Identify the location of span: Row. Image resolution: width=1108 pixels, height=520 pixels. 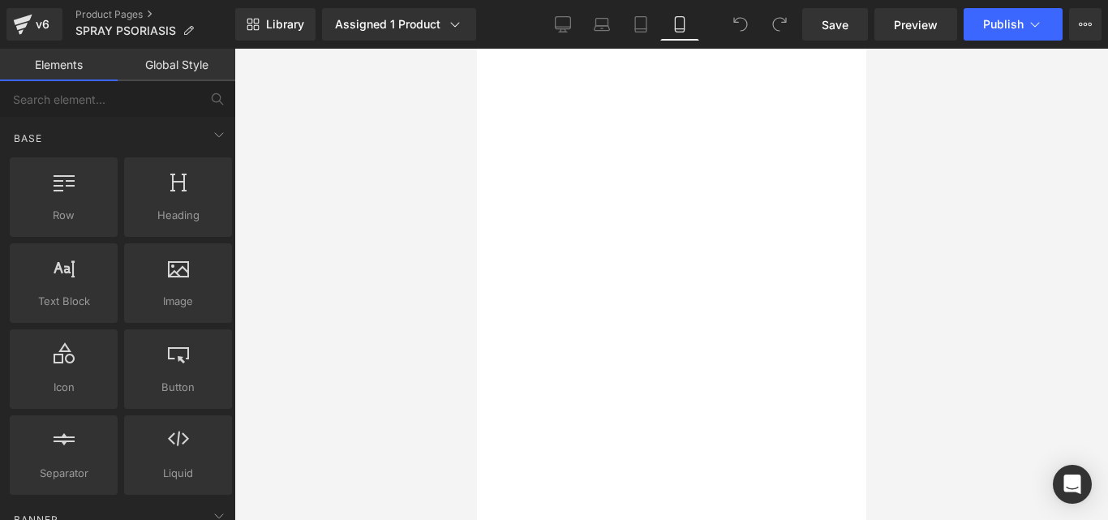
(63, 215).